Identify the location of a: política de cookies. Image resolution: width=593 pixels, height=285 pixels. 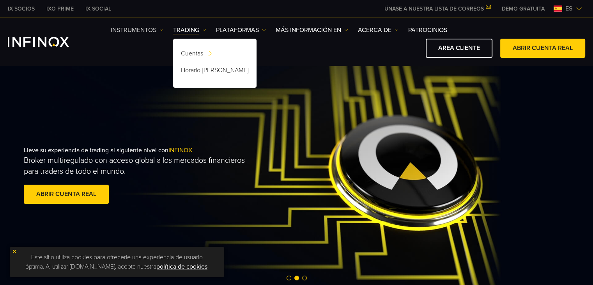
(182, 266).